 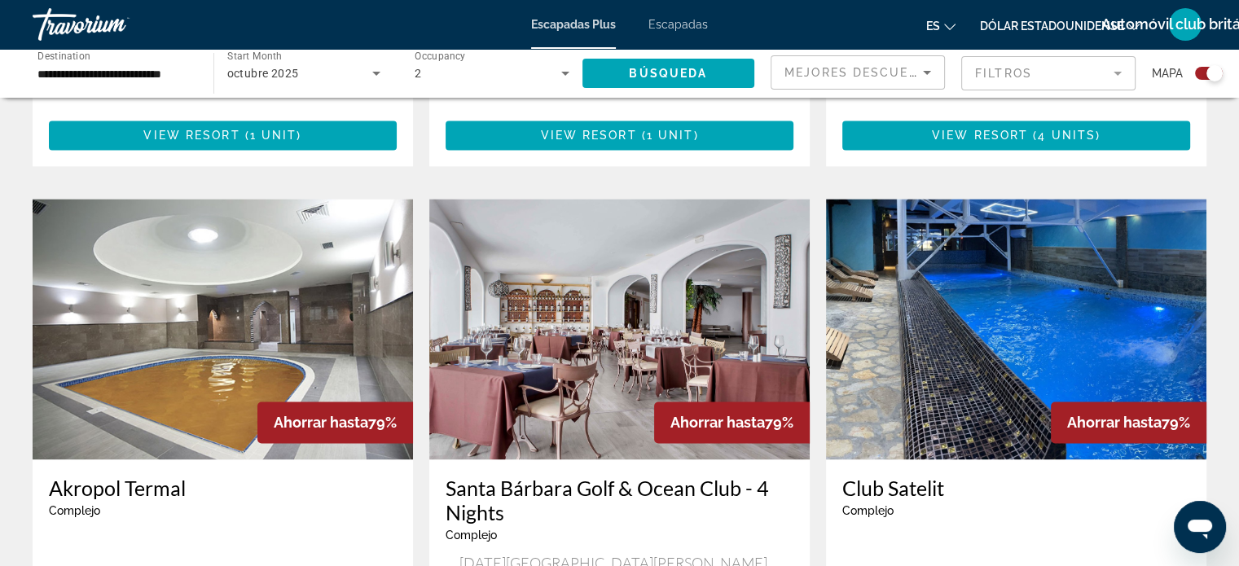 I want to click on span: Destination, so click(x=64, y=55).